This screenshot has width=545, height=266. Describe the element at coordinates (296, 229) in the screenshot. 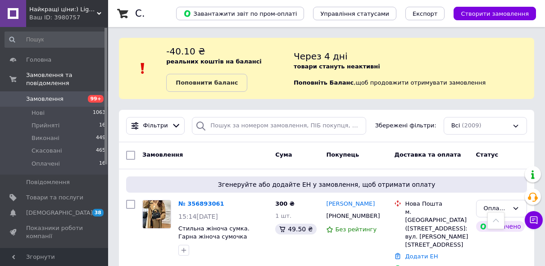

I see `div: 49.50 ₴` at that location.